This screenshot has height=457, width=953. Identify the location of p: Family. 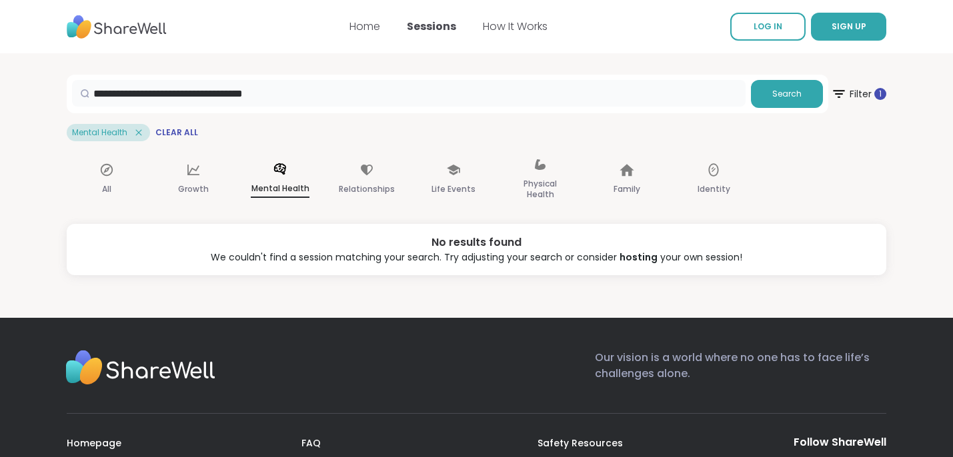
(627, 189).